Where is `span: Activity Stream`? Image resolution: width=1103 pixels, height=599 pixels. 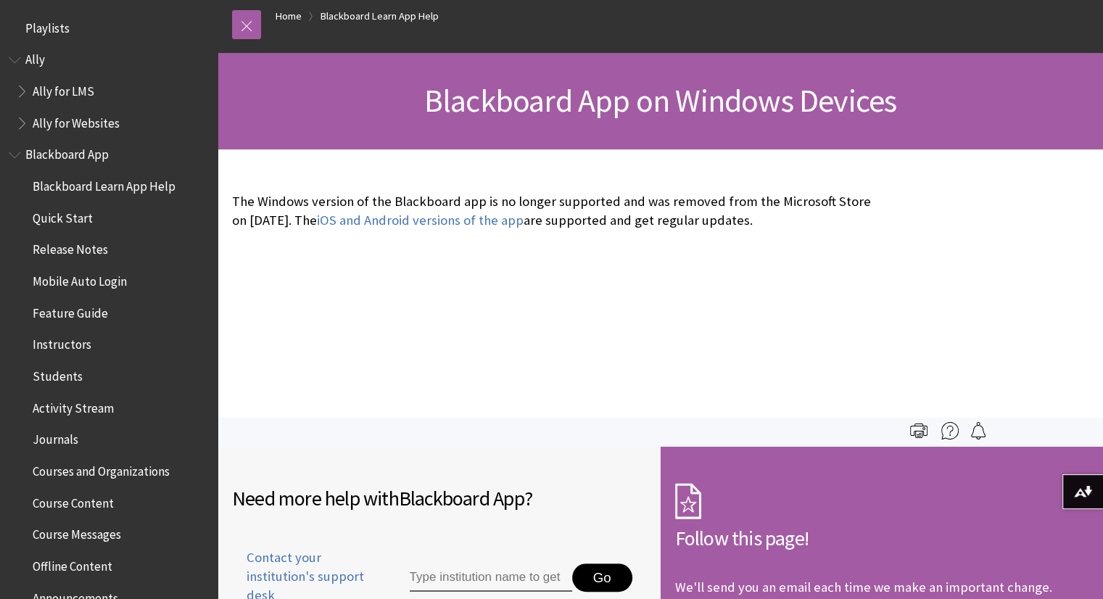 span: Activity Stream is located at coordinates (73, 405).